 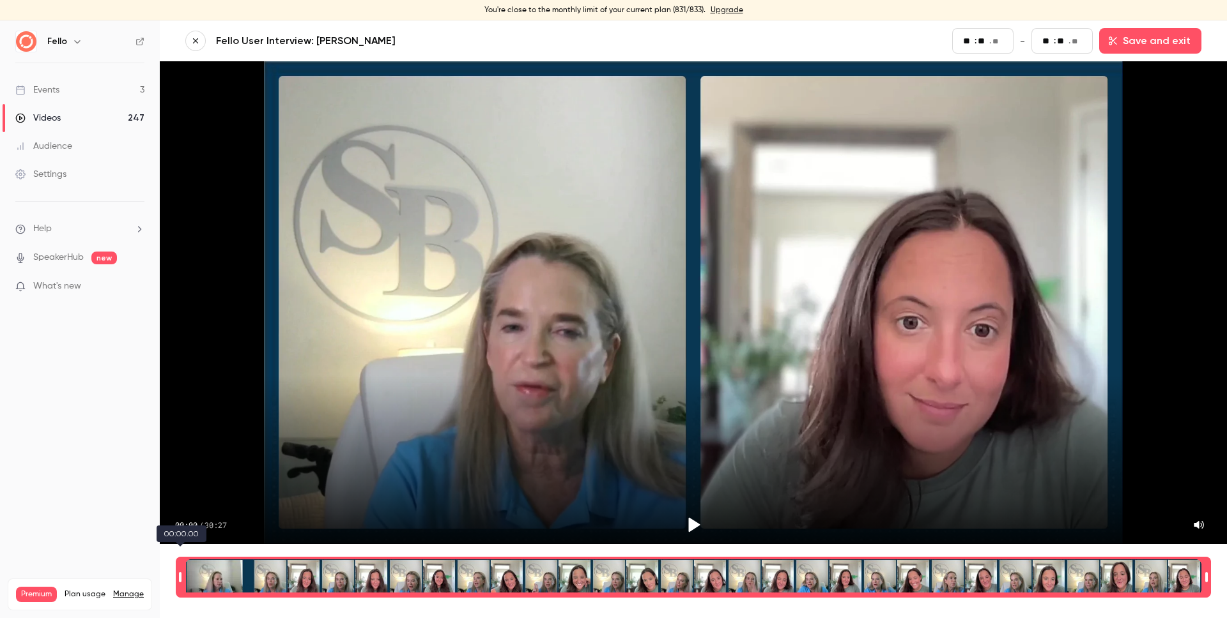 I want to click on a: Manage, so click(x=128, y=595).